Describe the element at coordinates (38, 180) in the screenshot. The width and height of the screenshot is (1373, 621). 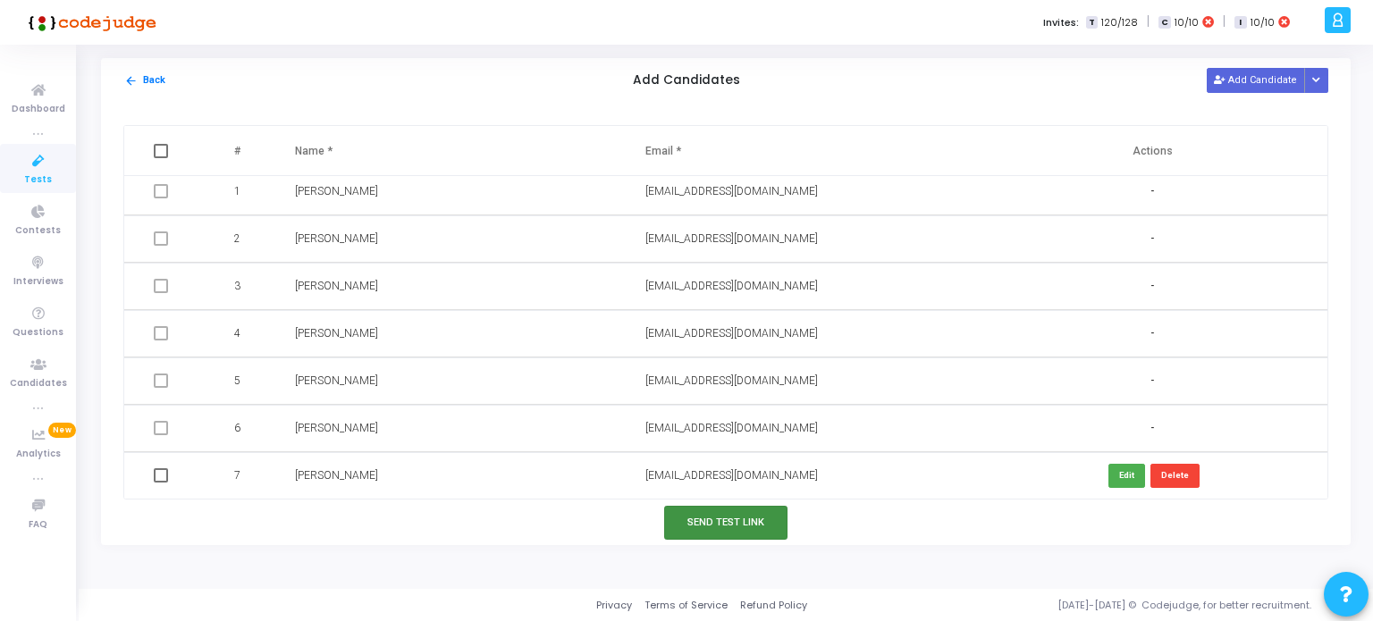
I see `span: Tests` at that location.